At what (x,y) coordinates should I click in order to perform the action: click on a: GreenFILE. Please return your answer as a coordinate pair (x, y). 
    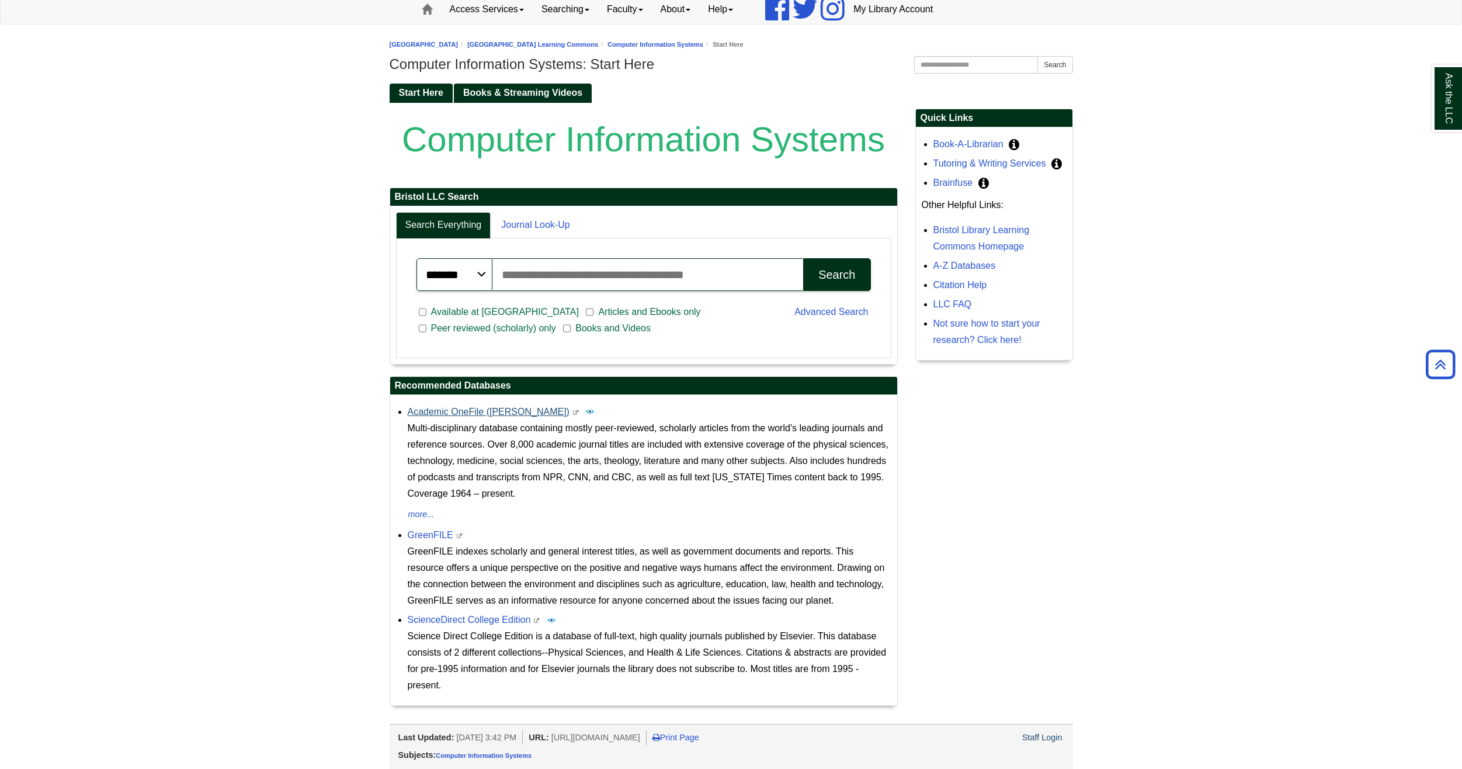
    Looking at the image, I should click on (430, 534).